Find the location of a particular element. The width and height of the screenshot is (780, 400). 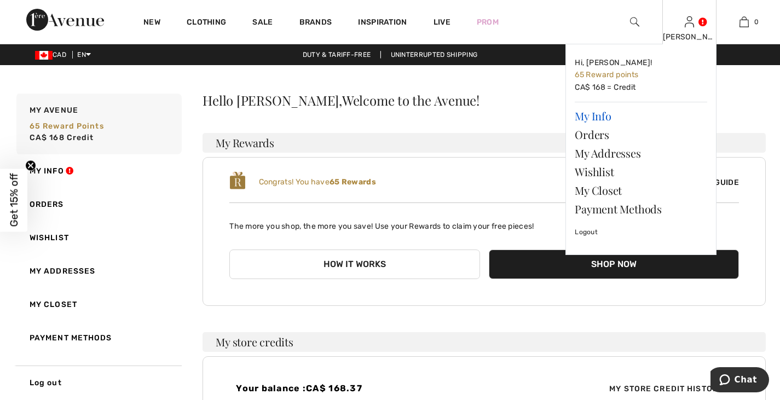

a: Log out is located at coordinates (98, 383).